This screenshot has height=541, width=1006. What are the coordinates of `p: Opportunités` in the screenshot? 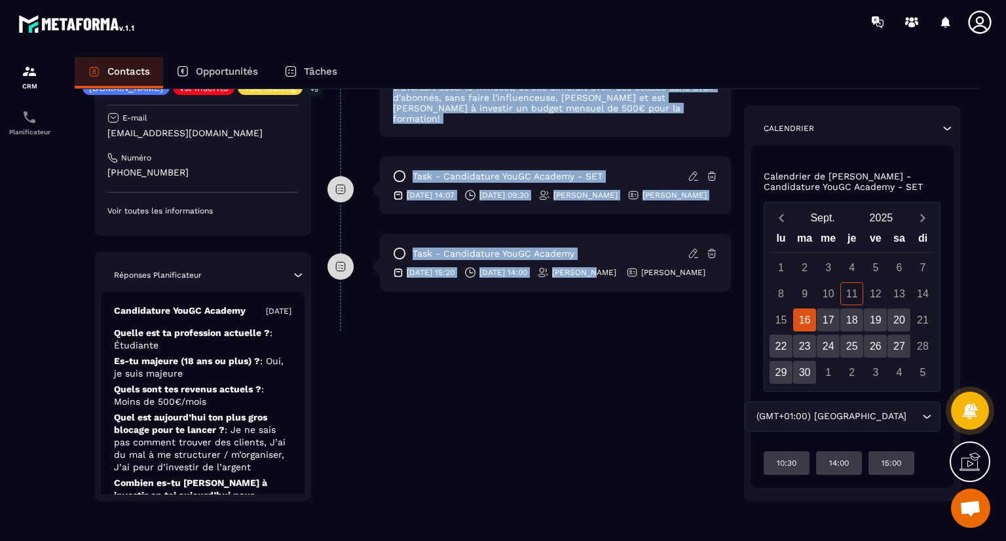 It's located at (227, 71).